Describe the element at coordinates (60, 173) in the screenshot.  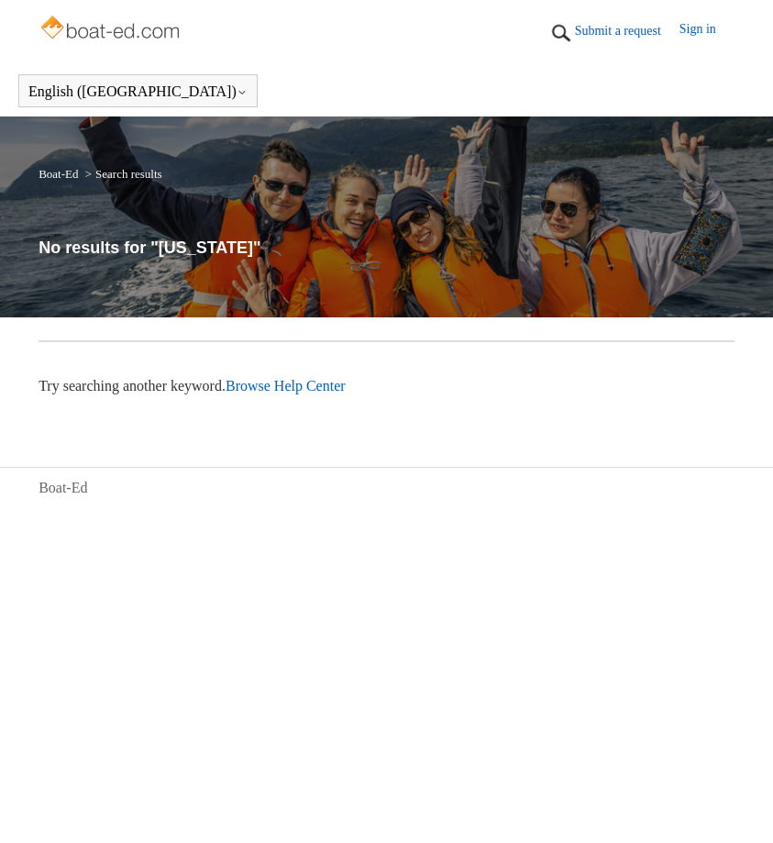
I see `li: Boat-Ed` at that location.